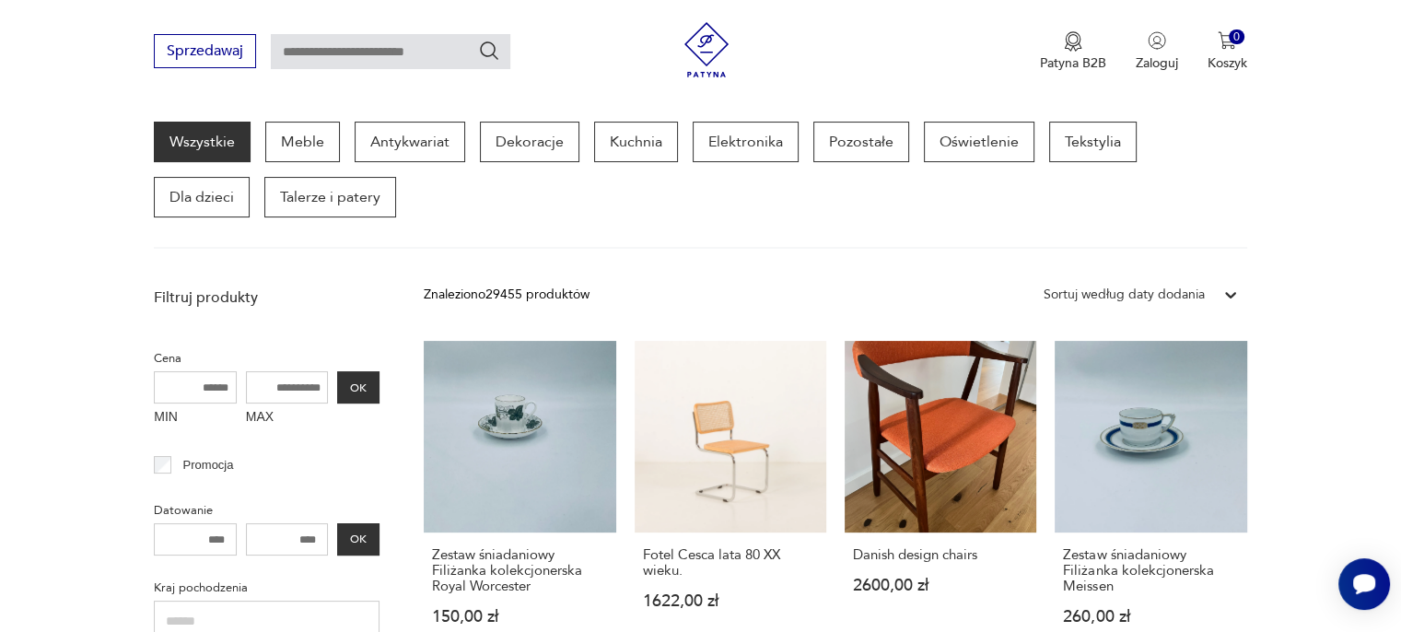  What do you see at coordinates (1093, 142) in the screenshot?
I see `p: Tekstylia` at bounding box center [1093, 142].